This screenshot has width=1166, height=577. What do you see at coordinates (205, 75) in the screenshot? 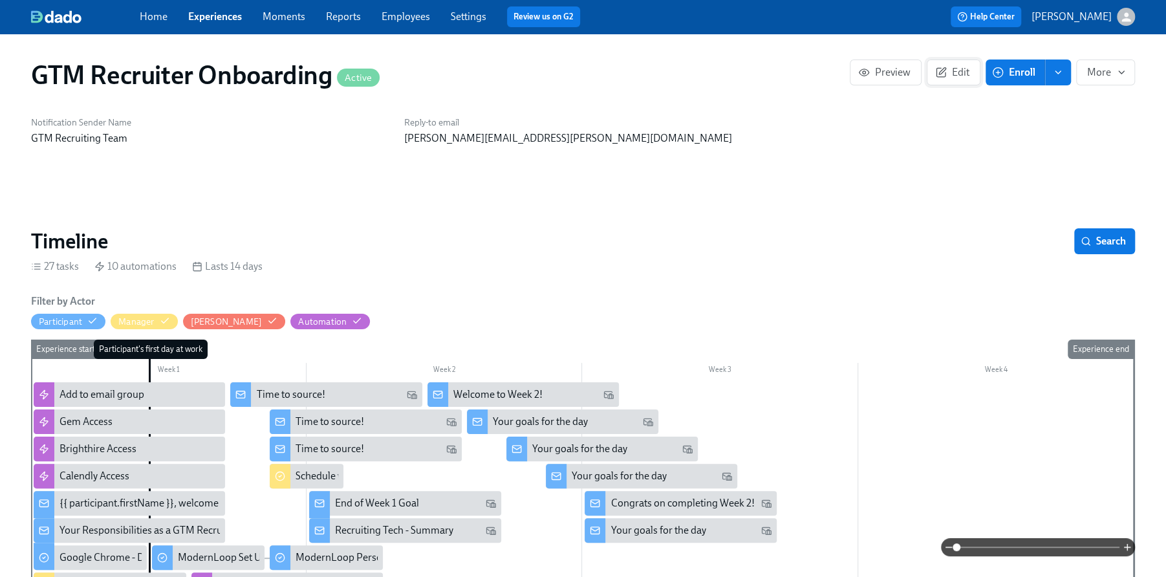
I see `h1: GTM Recruiter Onboarding` at bounding box center [205, 75].